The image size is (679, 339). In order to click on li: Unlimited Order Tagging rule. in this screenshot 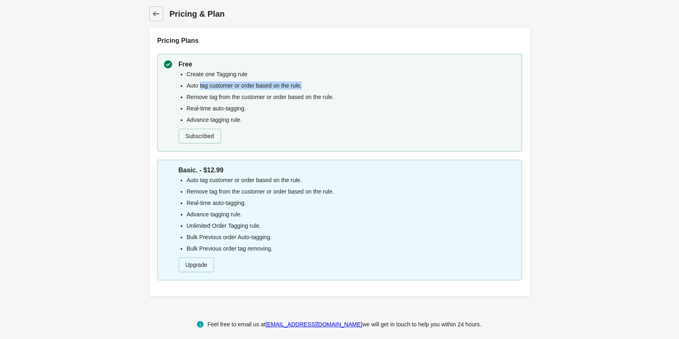, I will do `click(351, 226)`.